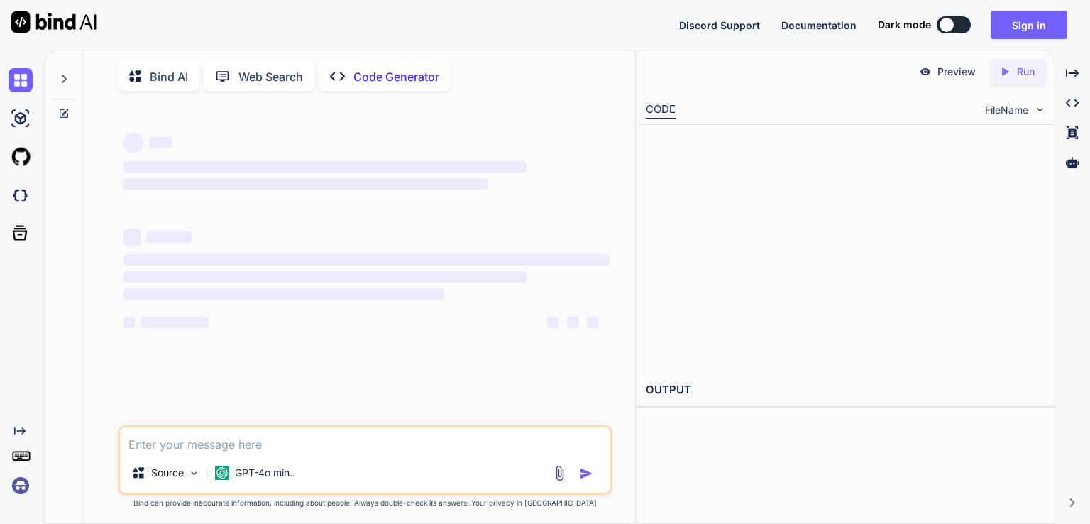 This screenshot has height=524, width=1090. Describe the element at coordinates (265, 473) in the screenshot. I see `p: GPT-4o min..` at that location.